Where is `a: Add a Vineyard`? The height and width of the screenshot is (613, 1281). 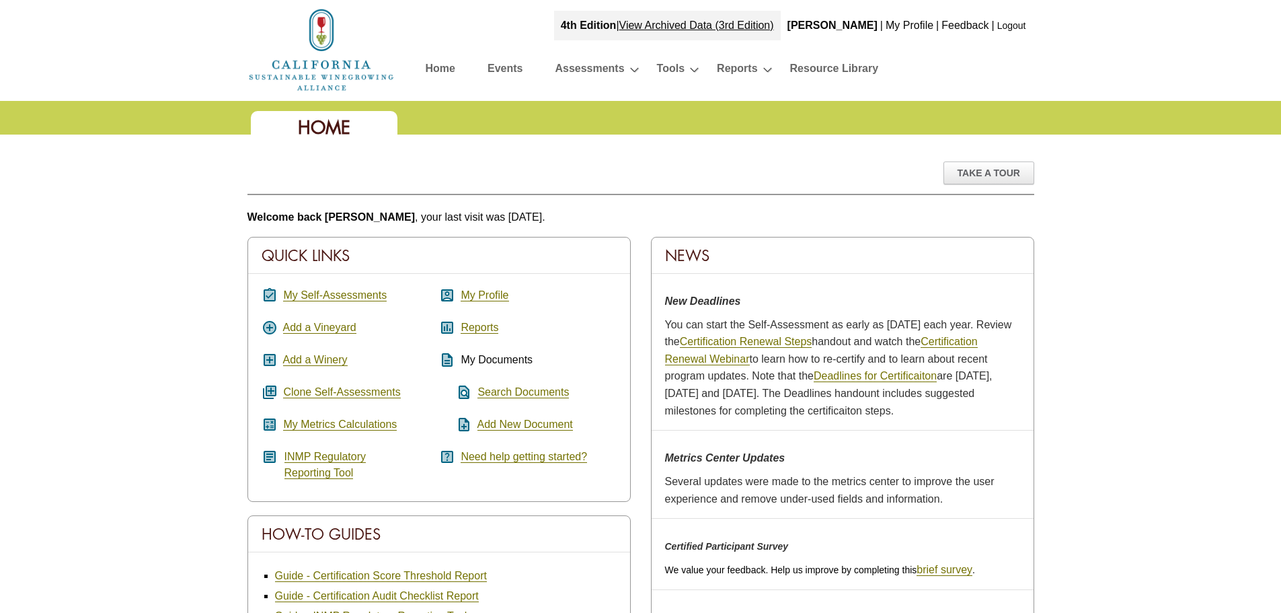
a: Add a Vineyard is located at coordinates (319, 328).